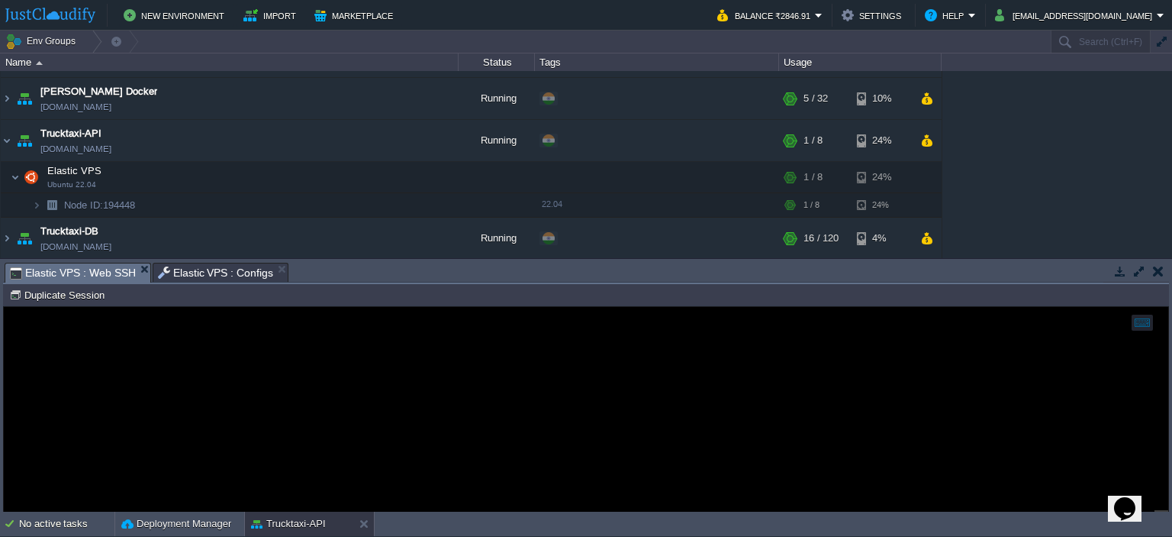  What do you see at coordinates (216, 273) in the screenshot?
I see `span: Elastic VPS : Configs` at bounding box center [216, 273].